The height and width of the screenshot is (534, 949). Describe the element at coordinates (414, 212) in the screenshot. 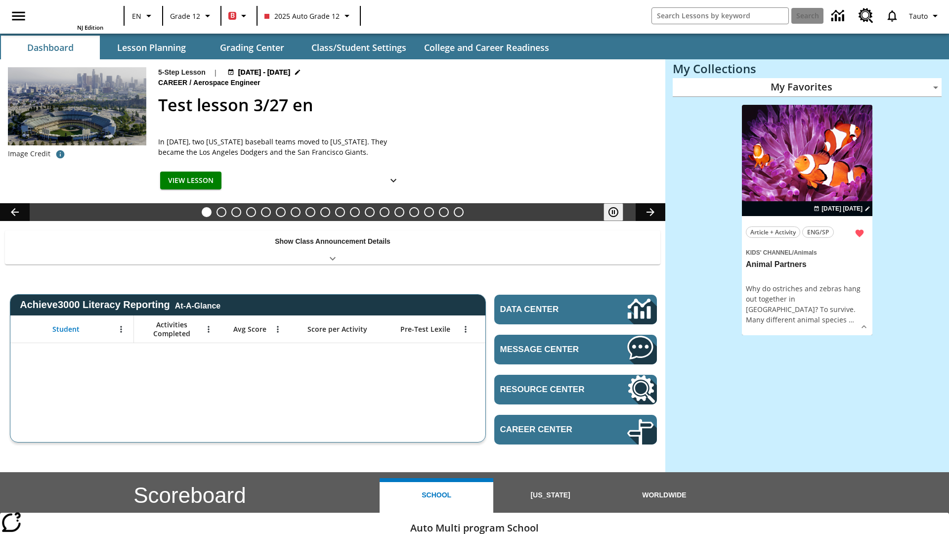

I see `button: Slide 15 Between Two Worlds` at that location.